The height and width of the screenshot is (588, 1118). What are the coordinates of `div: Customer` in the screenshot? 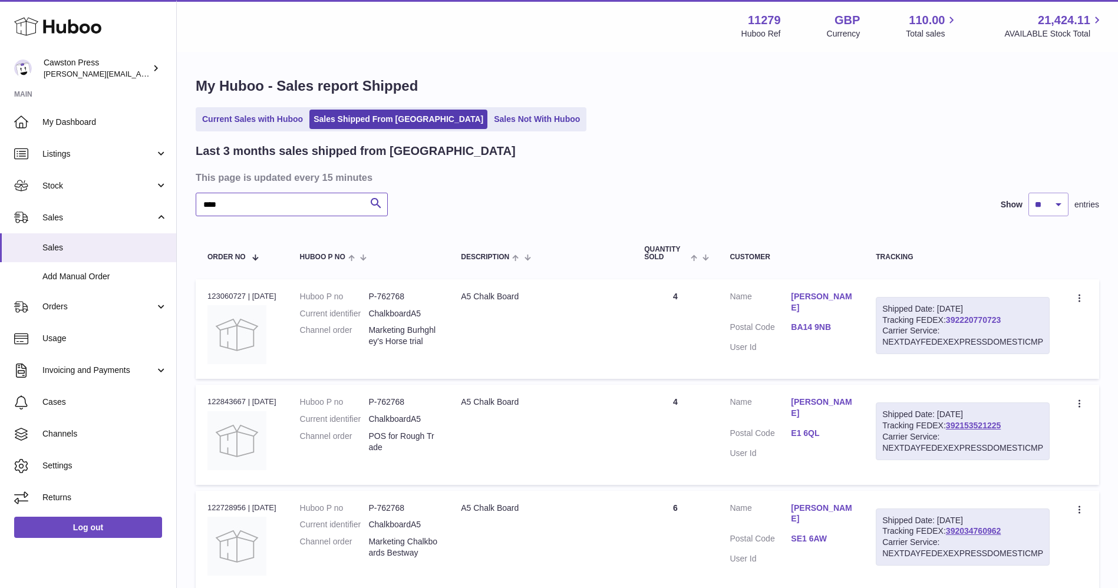 It's located at (791, 257).